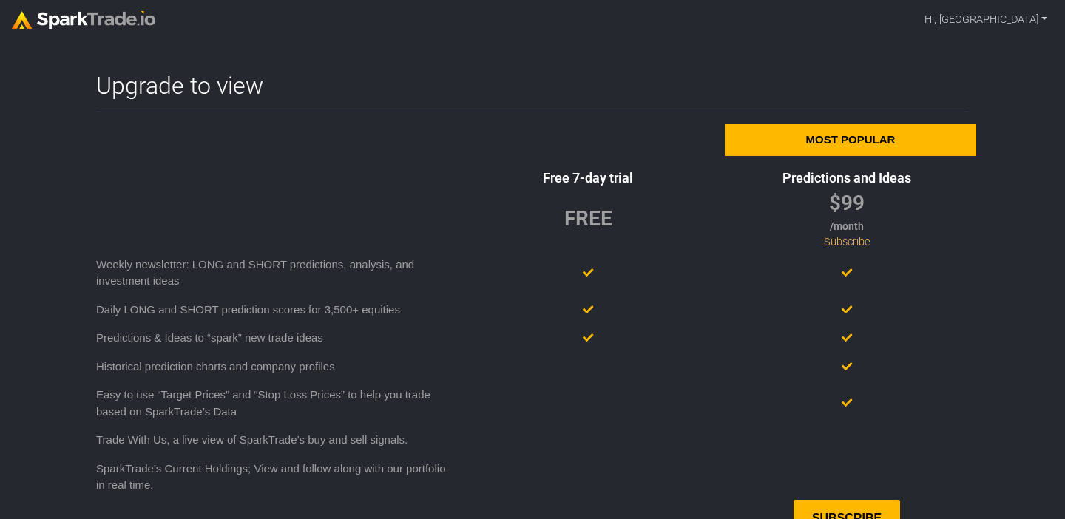 Image resolution: width=1065 pixels, height=519 pixels. What do you see at coordinates (274, 440) in the screenshot?
I see `div: Trade With Us, a live view of SparkTrade’s buy and sell signals.` at bounding box center [274, 440].